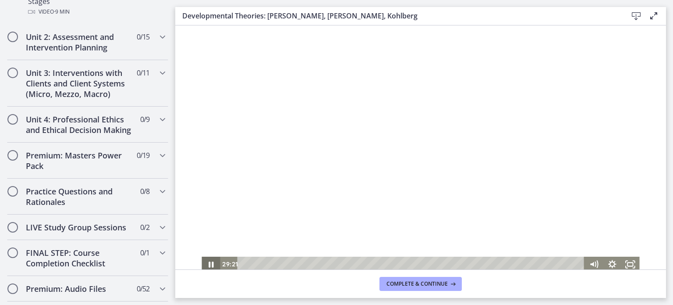 This screenshot has width=673, height=305. I want to click on h2: Premium: Audio Files, so click(79, 288).